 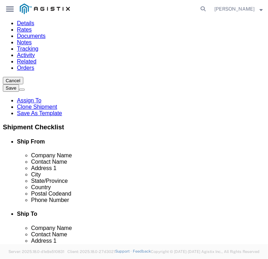 I want to click on span: Client: 2025.18.0-27d3021, so click(x=91, y=251).